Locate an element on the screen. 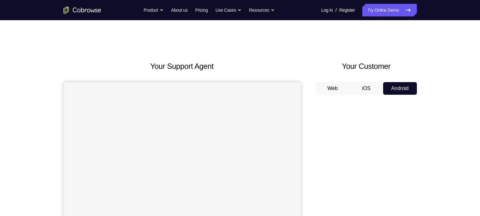 The width and height of the screenshot is (480, 216). button: Resources is located at coordinates (262, 10).